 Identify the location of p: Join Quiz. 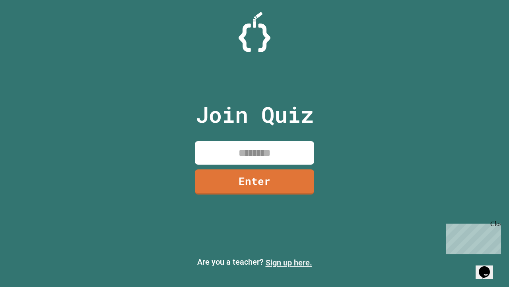
(255, 114).